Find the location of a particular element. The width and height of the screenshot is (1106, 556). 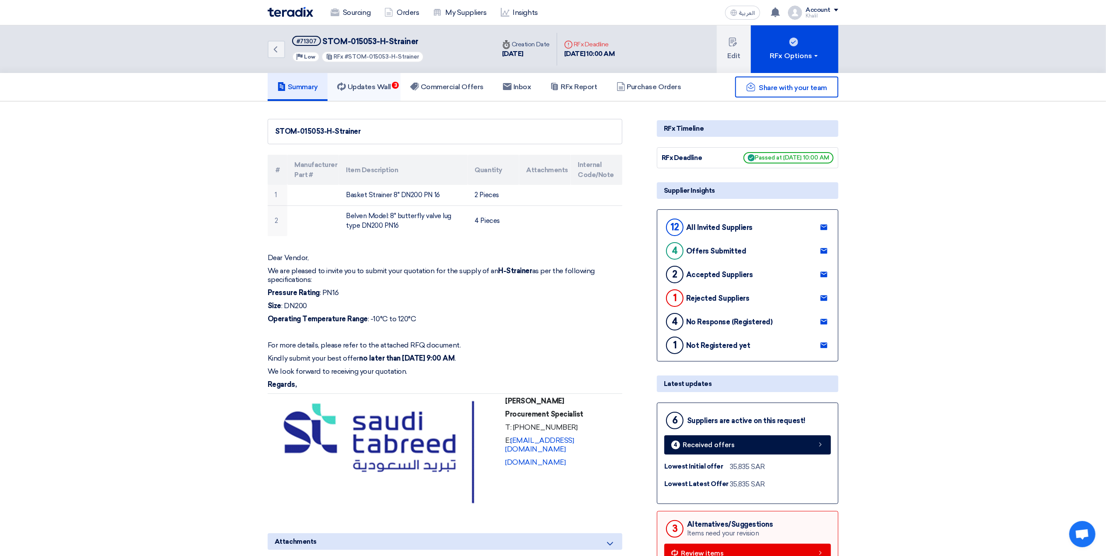

button: العربية is located at coordinates (743, 13).